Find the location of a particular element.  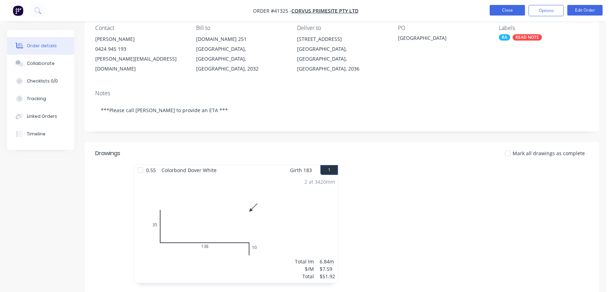

div: 0424 945 193 is located at coordinates (140, 49).